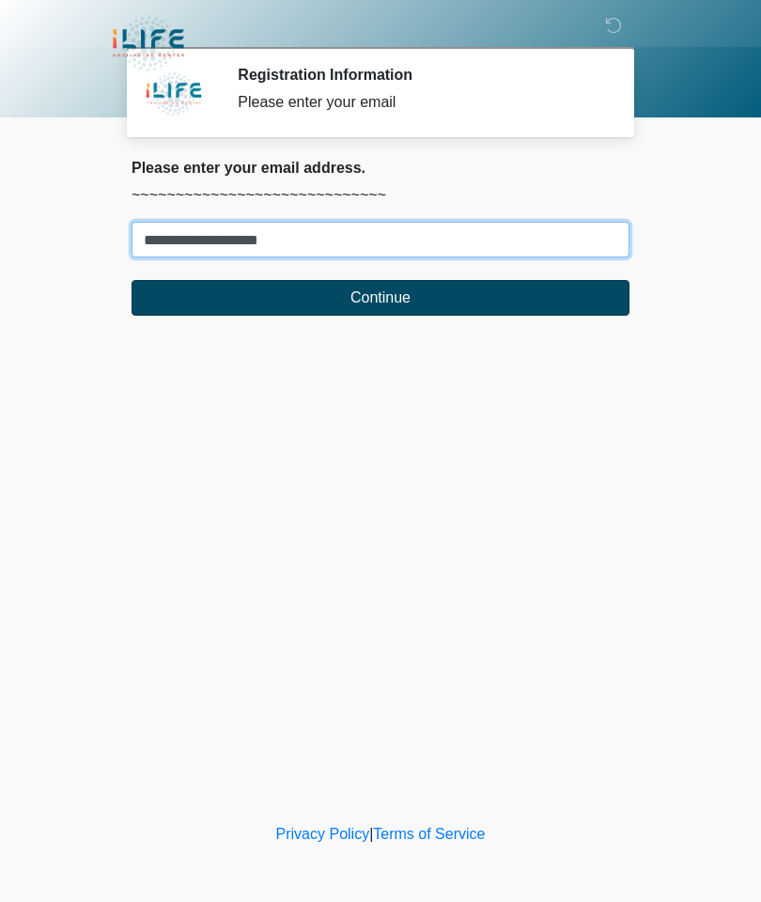 The image size is (761, 902). Describe the element at coordinates (174, 94) in the screenshot. I see `img: Agent Avatar` at that location.